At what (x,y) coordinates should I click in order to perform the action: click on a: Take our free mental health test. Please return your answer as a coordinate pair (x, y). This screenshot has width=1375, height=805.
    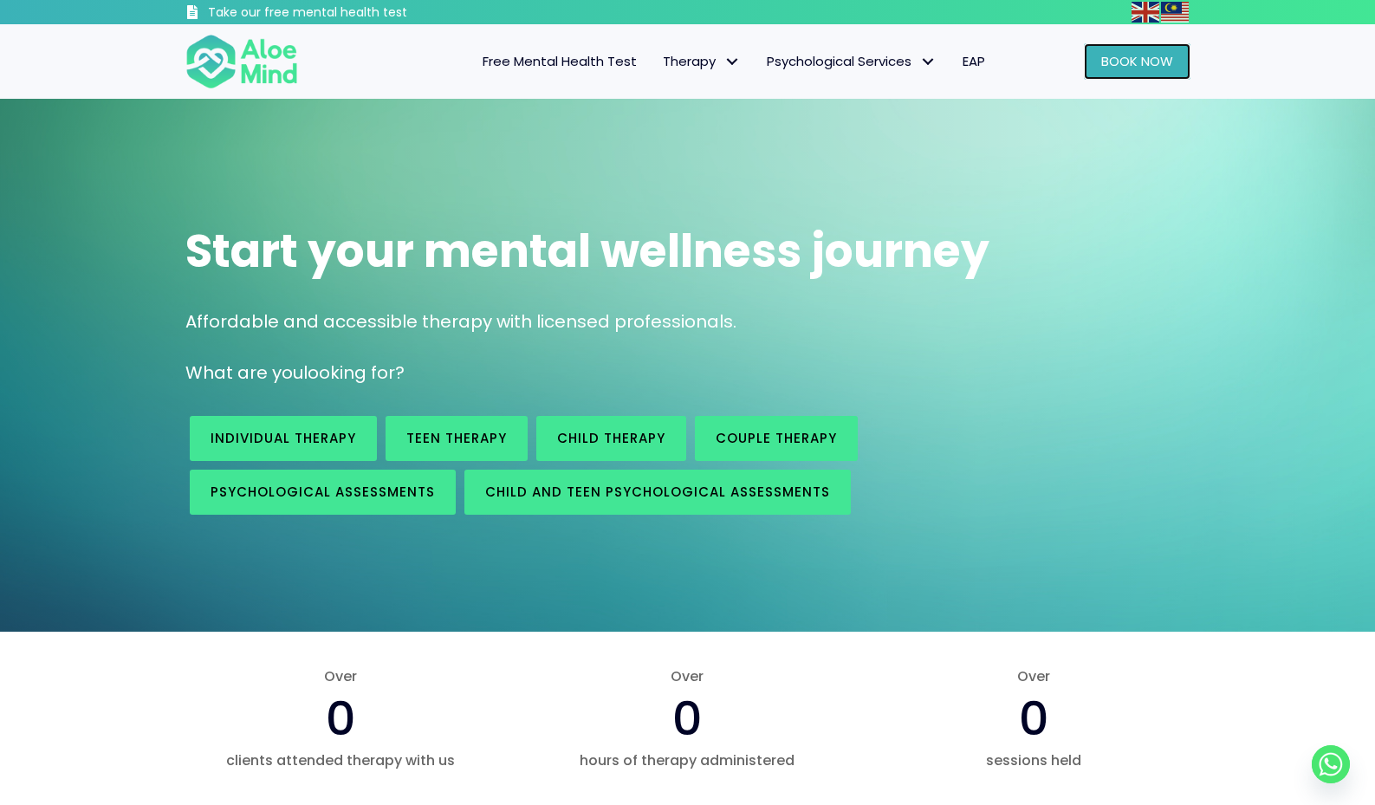
    Looking at the image, I should click on (342, 14).